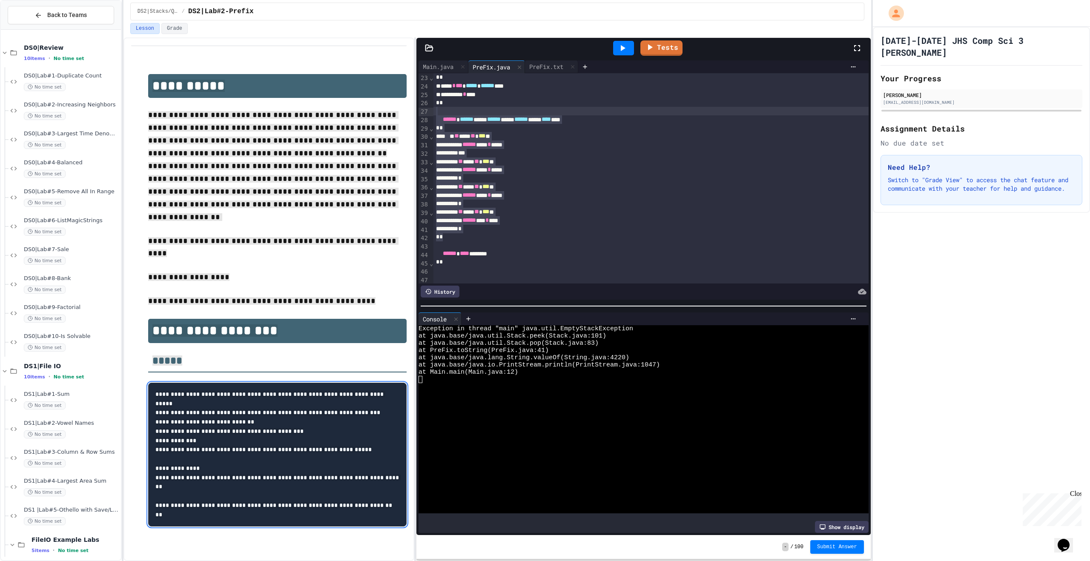 The height and width of the screenshot is (561, 1090). I want to click on span: DS0|Lab#8-Bank, so click(72, 278).